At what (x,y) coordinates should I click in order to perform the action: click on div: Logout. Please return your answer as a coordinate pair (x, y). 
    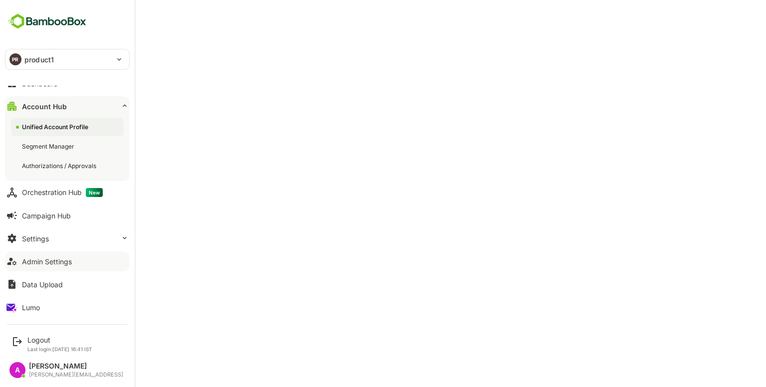
    Looking at the image, I should click on (60, 340).